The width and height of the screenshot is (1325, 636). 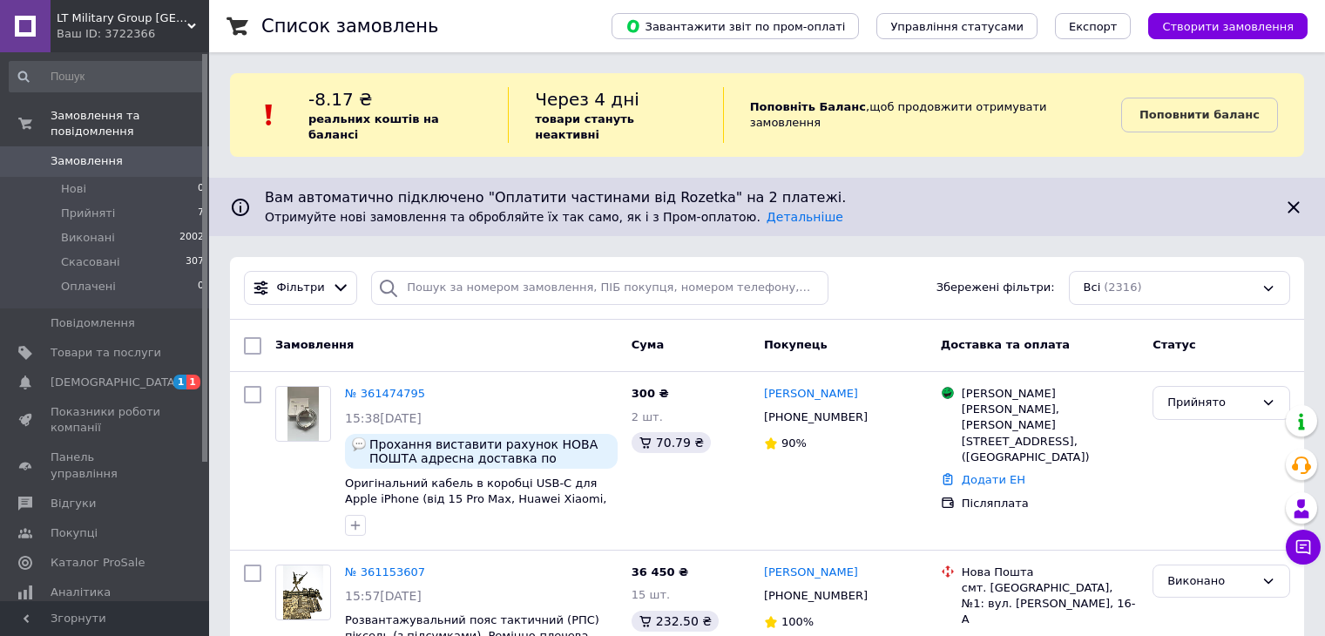 What do you see at coordinates (192, 238) in the screenshot?
I see `span: 2002` at bounding box center [192, 238].